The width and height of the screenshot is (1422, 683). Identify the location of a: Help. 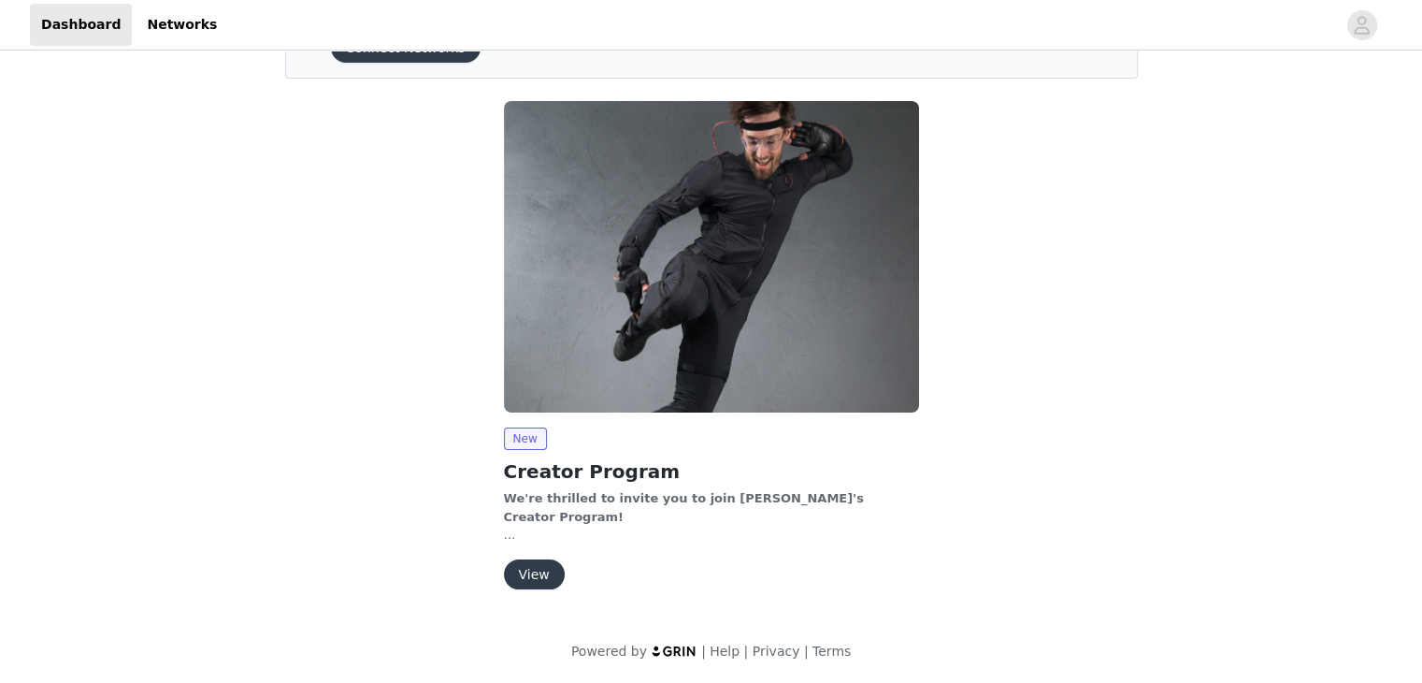
(725, 651).